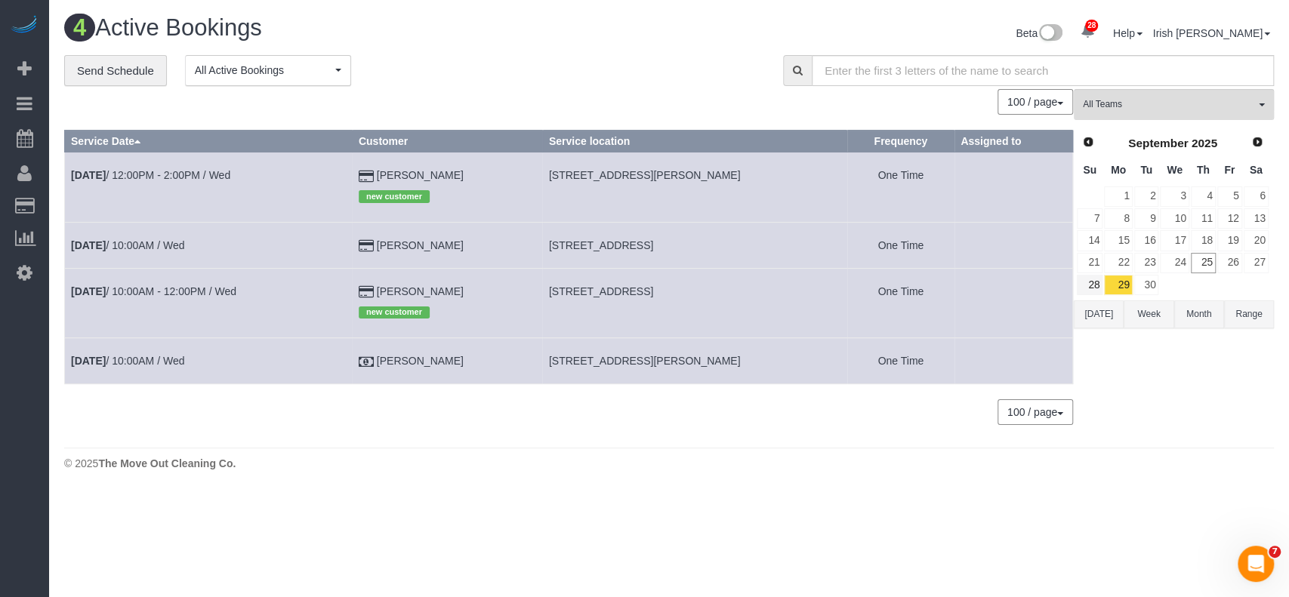 The height and width of the screenshot is (597, 1289). What do you see at coordinates (1203, 196) in the screenshot?
I see `a: 4` at bounding box center [1203, 196].